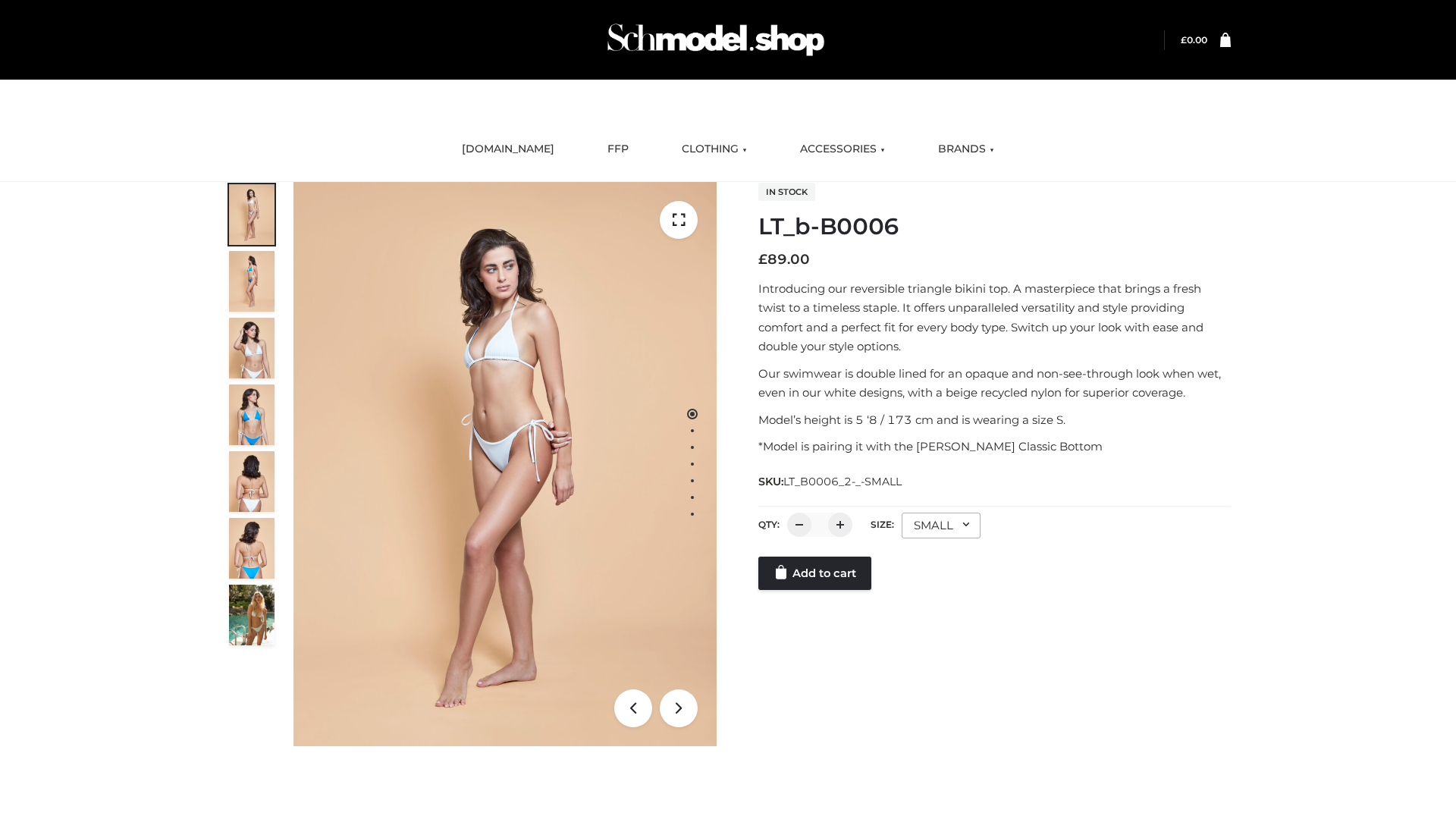  Describe the element at coordinates (618, 149) in the screenshot. I see `a: FFP` at that location.